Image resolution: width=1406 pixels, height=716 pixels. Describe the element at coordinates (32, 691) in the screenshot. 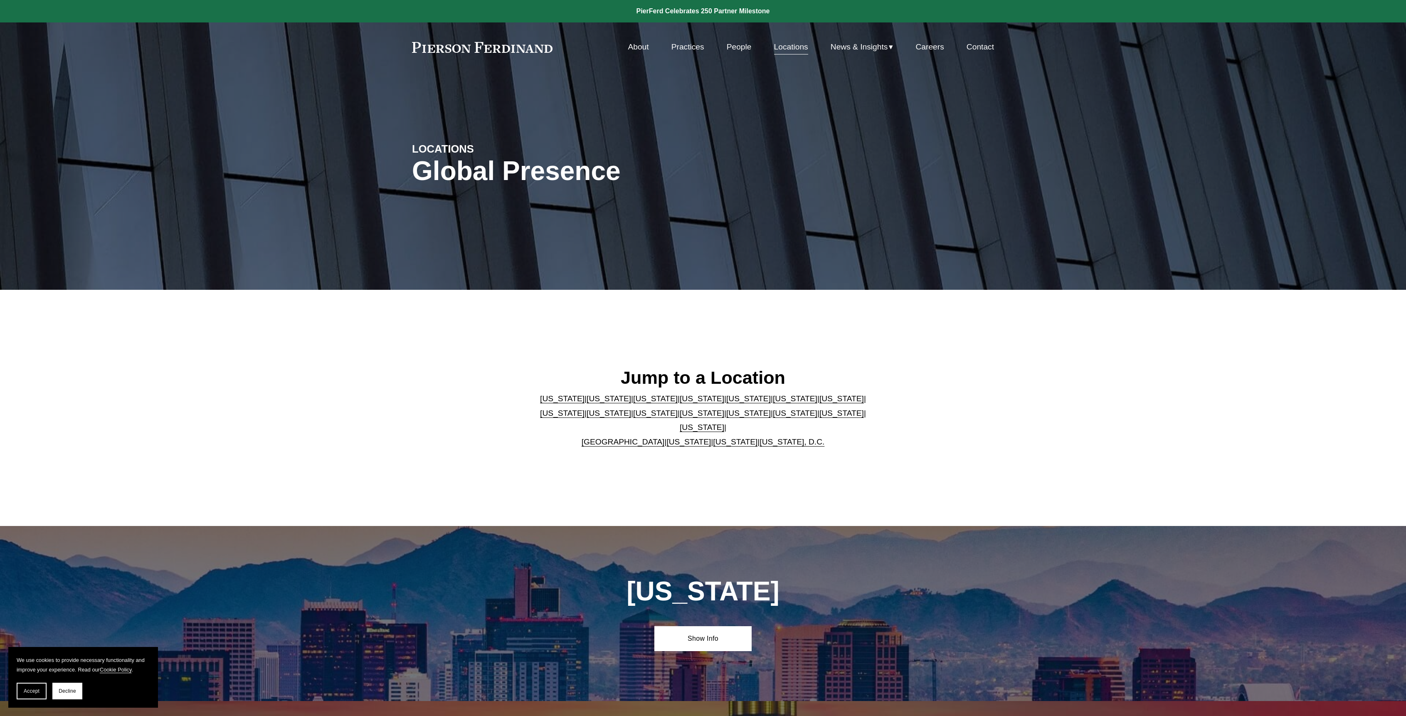

I see `button: Accept` at that location.